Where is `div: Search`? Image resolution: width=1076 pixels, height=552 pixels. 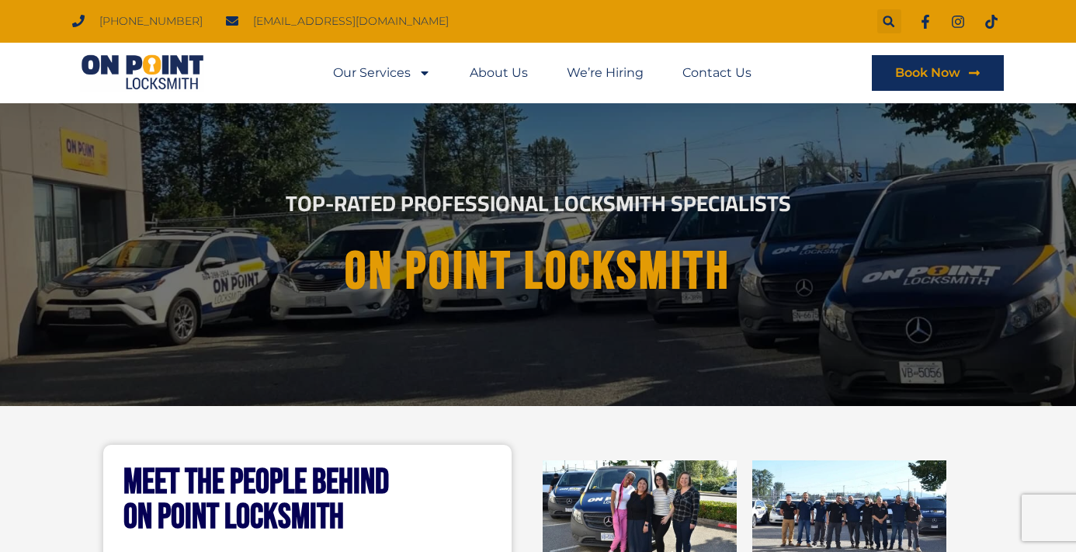
div: Search is located at coordinates (889, 21).